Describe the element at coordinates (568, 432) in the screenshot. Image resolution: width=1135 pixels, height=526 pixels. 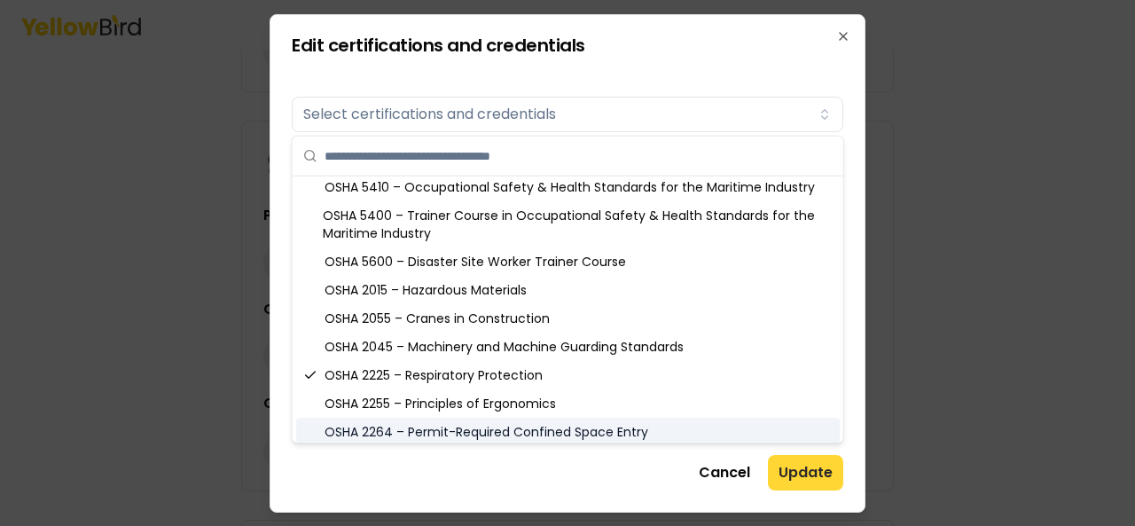
I see `div: OSHA 2264 – Permit-Required Confined Space Entry` at that location.